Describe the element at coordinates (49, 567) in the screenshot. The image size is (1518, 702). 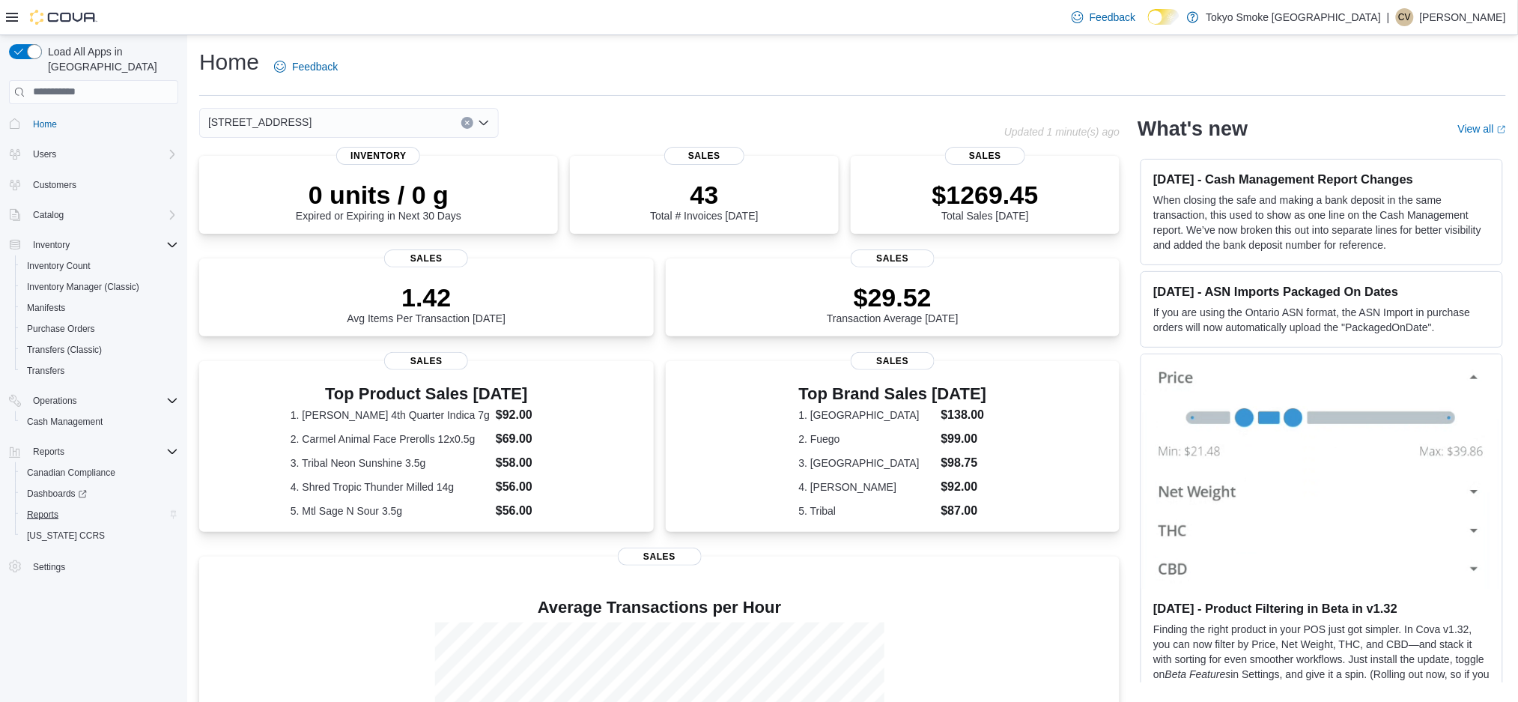
I see `a: Settings` at that location.